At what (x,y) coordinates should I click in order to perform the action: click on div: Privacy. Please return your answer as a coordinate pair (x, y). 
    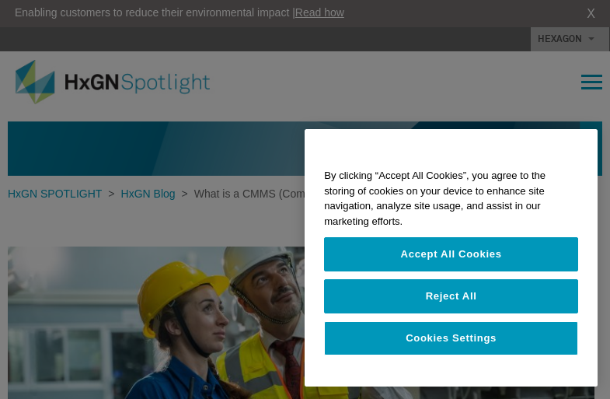
    Looking at the image, I should click on (451, 257).